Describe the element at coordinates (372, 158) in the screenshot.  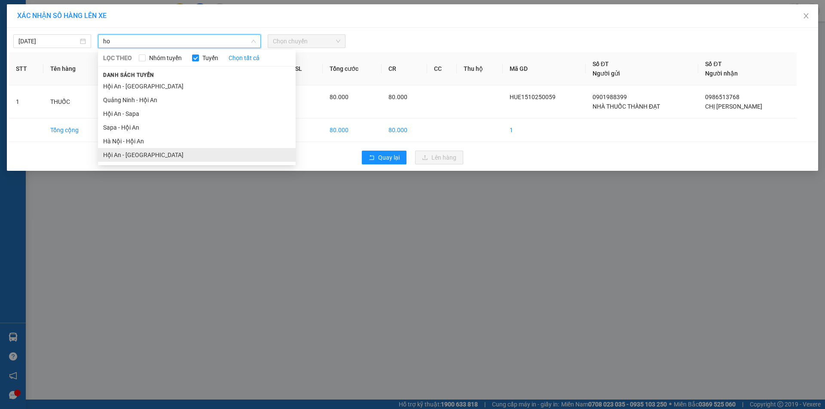
I see `span: rollback` at that location.